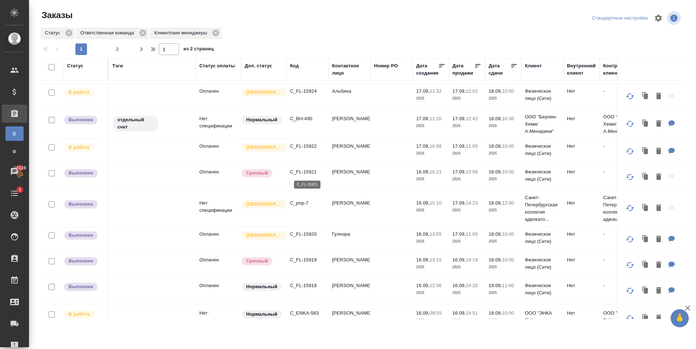  What do you see at coordinates (20, 190) in the screenshot?
I see `span: 1` at bounding box center [20, 190].